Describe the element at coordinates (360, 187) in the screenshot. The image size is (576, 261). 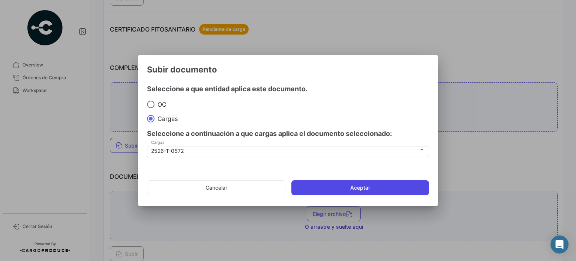
I see `button: Aceptar` at that location.